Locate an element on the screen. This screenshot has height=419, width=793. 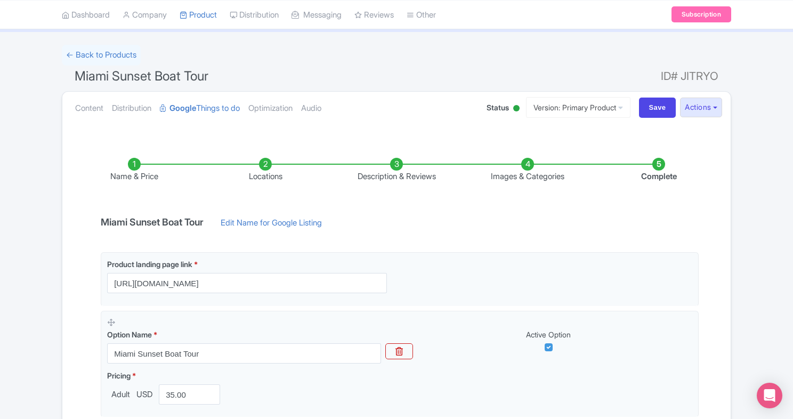
span: Miami Sunset Boat Tour is located at coordinates (141, 76).